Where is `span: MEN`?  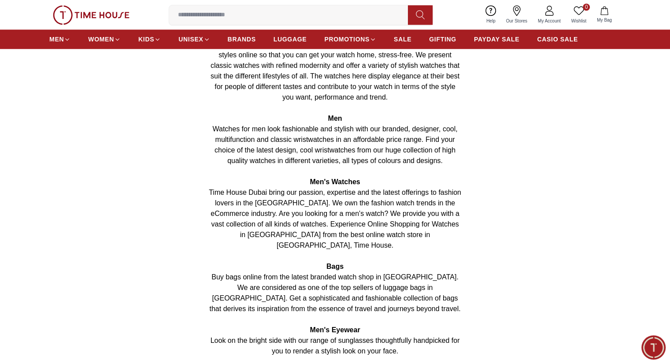 span: MEN is located at coordinates (56, 39).